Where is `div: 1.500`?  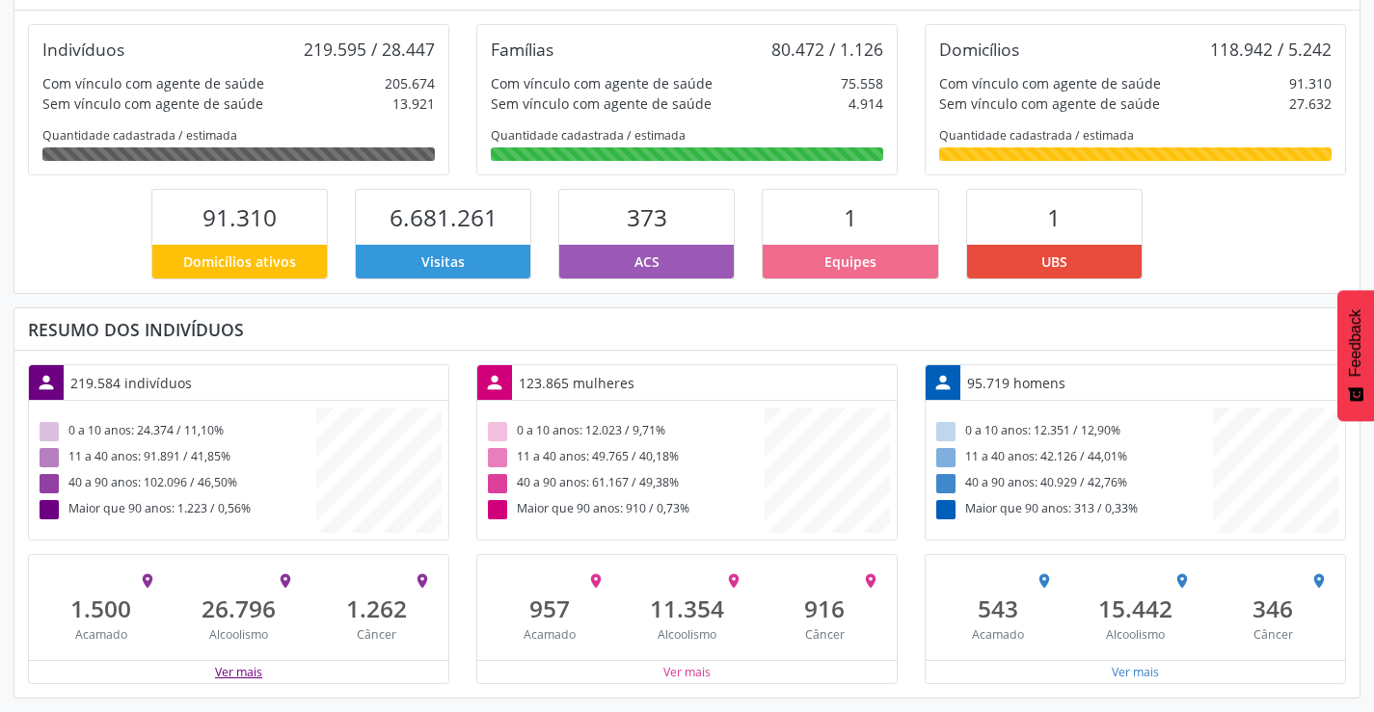 div: 1.500 is located at coordinates (101, 608).